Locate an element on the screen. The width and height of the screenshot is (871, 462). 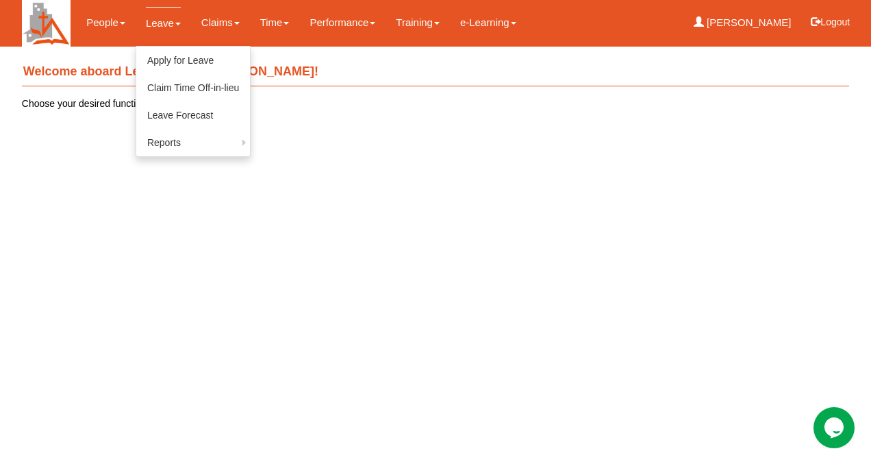
p: Choose your desired function from the menu above. is located at coordinates (436, 103).